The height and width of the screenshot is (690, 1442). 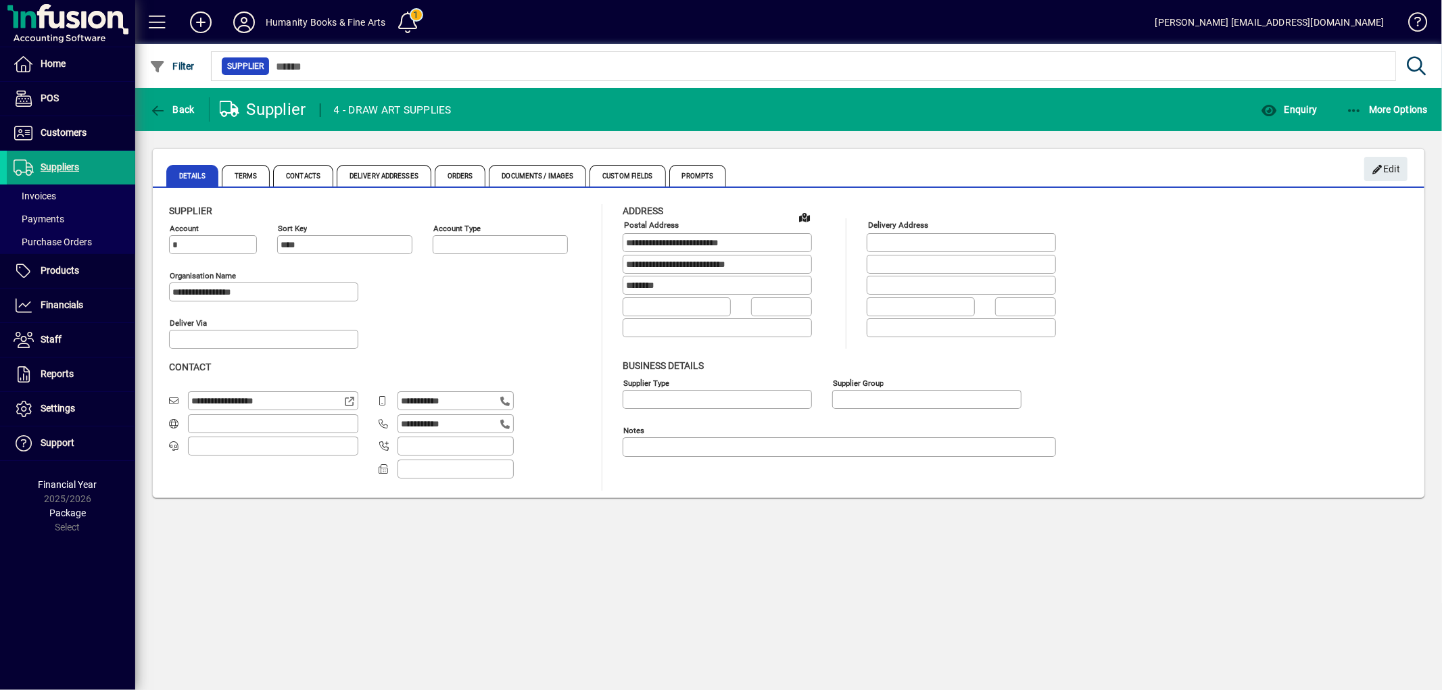 I want to click on mat-label: Deliver via, so click(x=188, y=323).